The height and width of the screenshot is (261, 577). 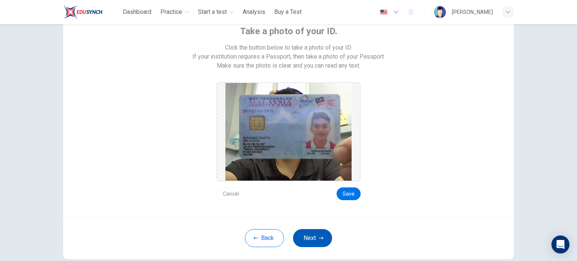 I want to click on div: Open Intercom Messenger, so click(x=561, y=245).